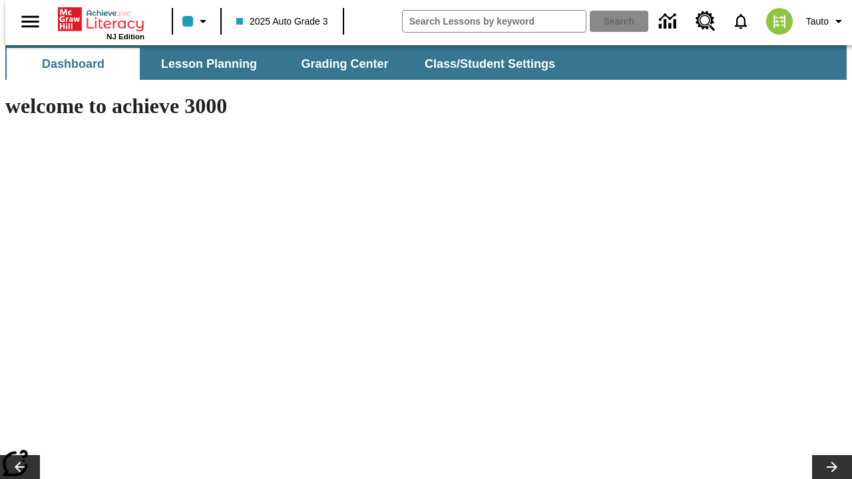 The height and width of the screenshot is (479, 852). I want to click on span: Class/Student Settings, so click(490, 64).